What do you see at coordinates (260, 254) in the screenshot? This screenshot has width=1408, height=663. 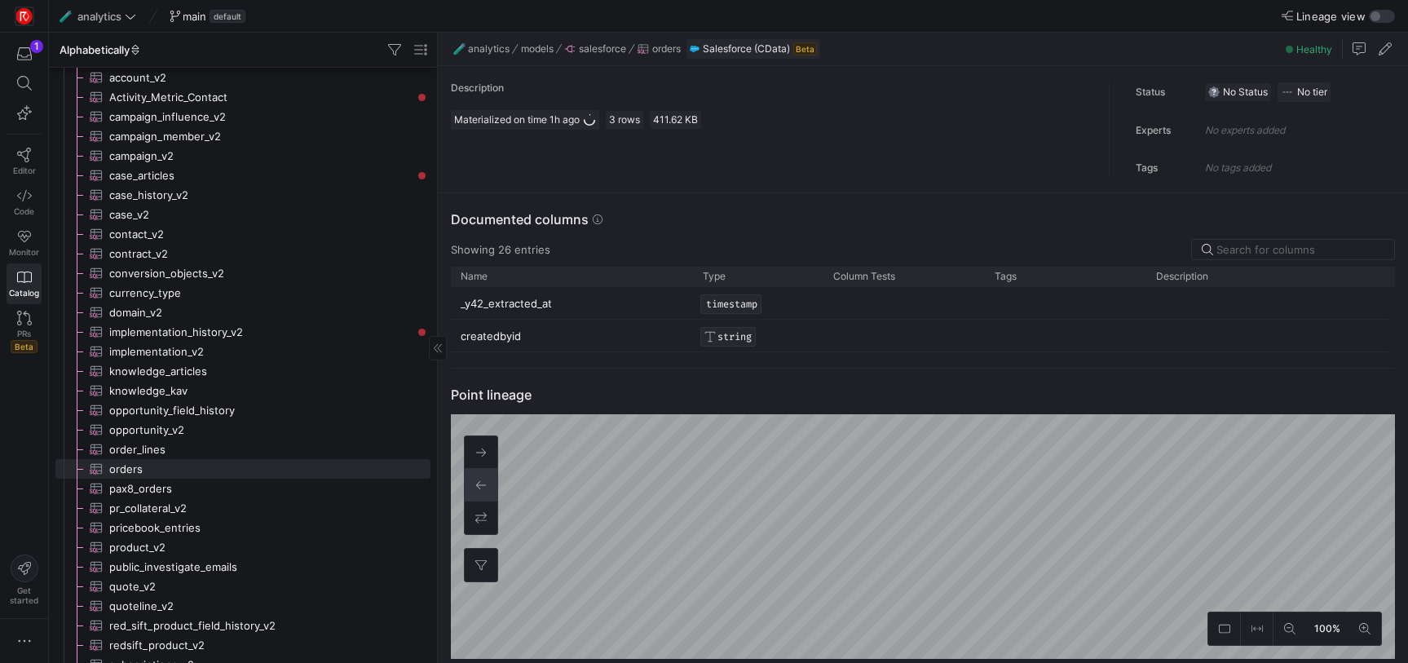 I see `span: contract_v2​​​​​​​​​` at bounding box center [260, 254].